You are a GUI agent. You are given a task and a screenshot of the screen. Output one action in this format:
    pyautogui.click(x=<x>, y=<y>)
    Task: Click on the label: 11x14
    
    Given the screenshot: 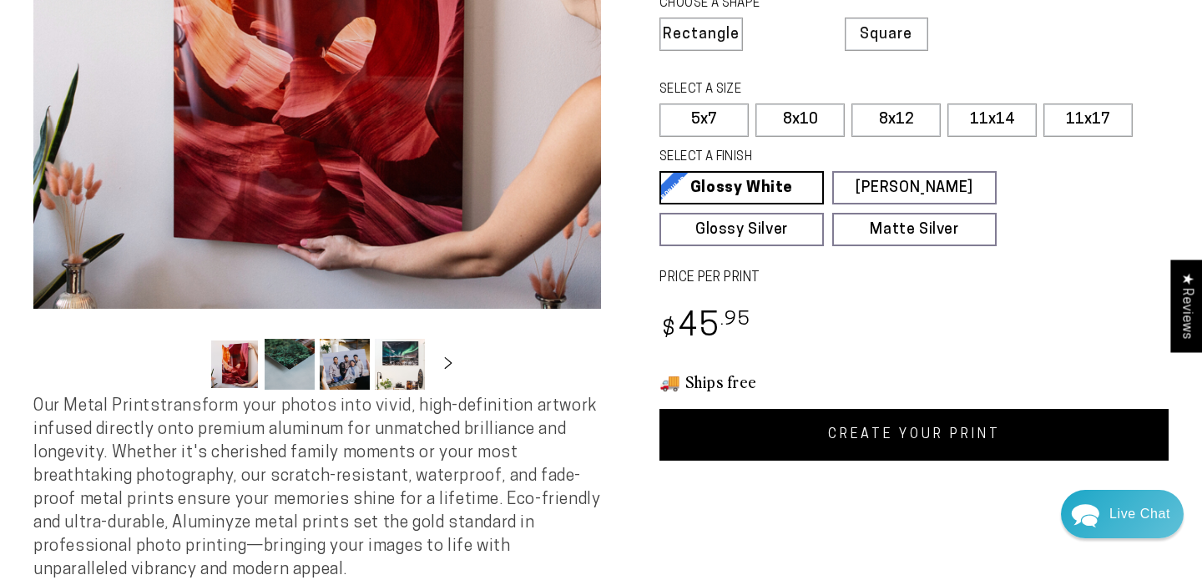 What is the action you would take?
    pyautogui.click(x=991, y=120)
    